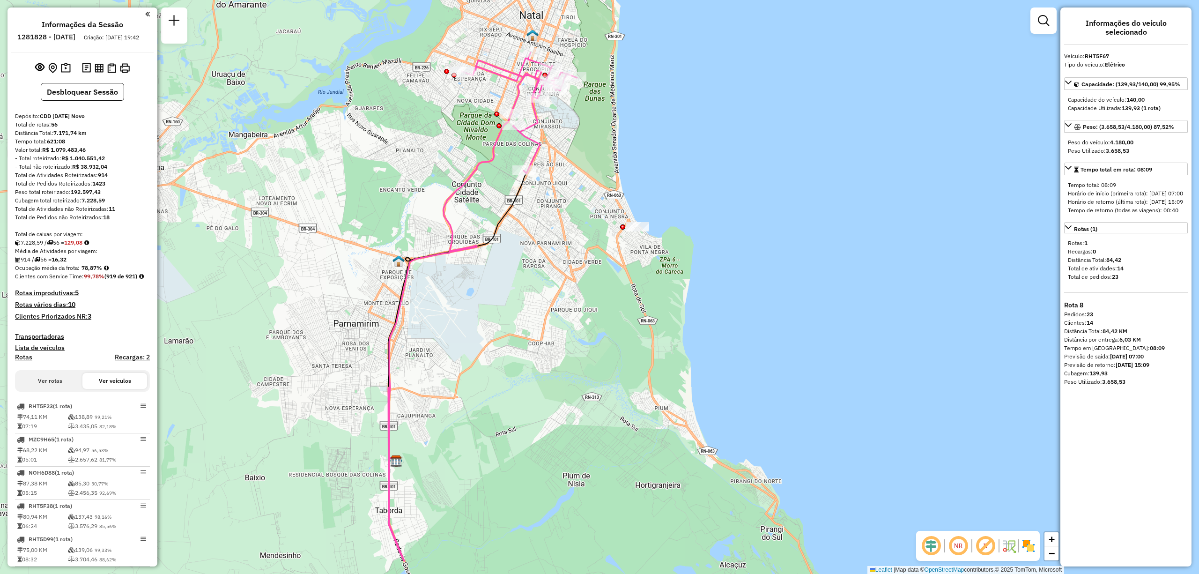  What do you see at coordinates (1114, 259) in the screenshot?
I see `strong: 84,42` at bounding box center [1114, 259].